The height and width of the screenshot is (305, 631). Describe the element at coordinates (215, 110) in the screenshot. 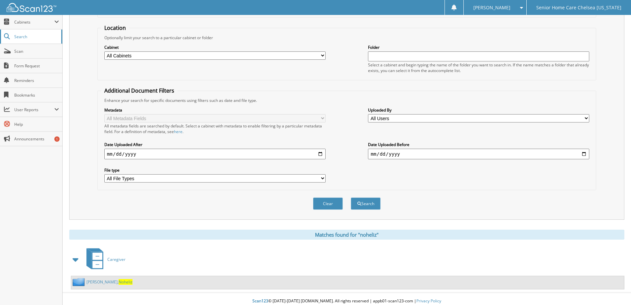

I see `label: Metadata` at that location.